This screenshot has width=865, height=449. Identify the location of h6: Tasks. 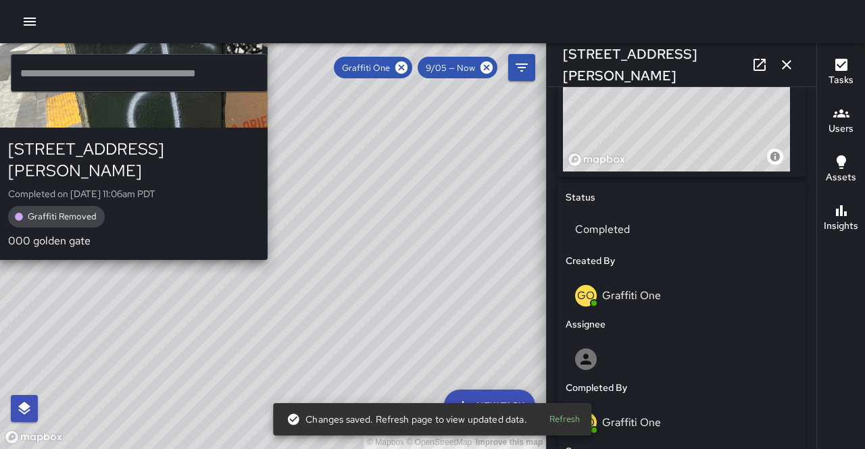
(841, 80).